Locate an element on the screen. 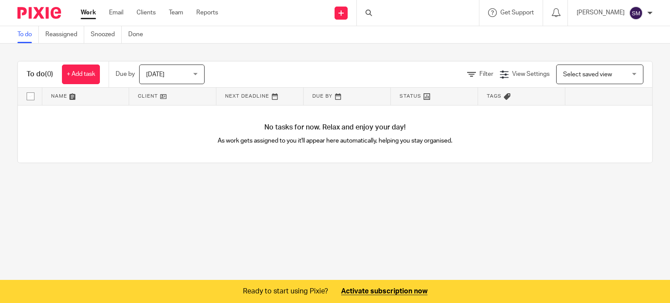 The width and height of the screenshot is (670, 303). span: (0) is located at coordinates (49, 74).